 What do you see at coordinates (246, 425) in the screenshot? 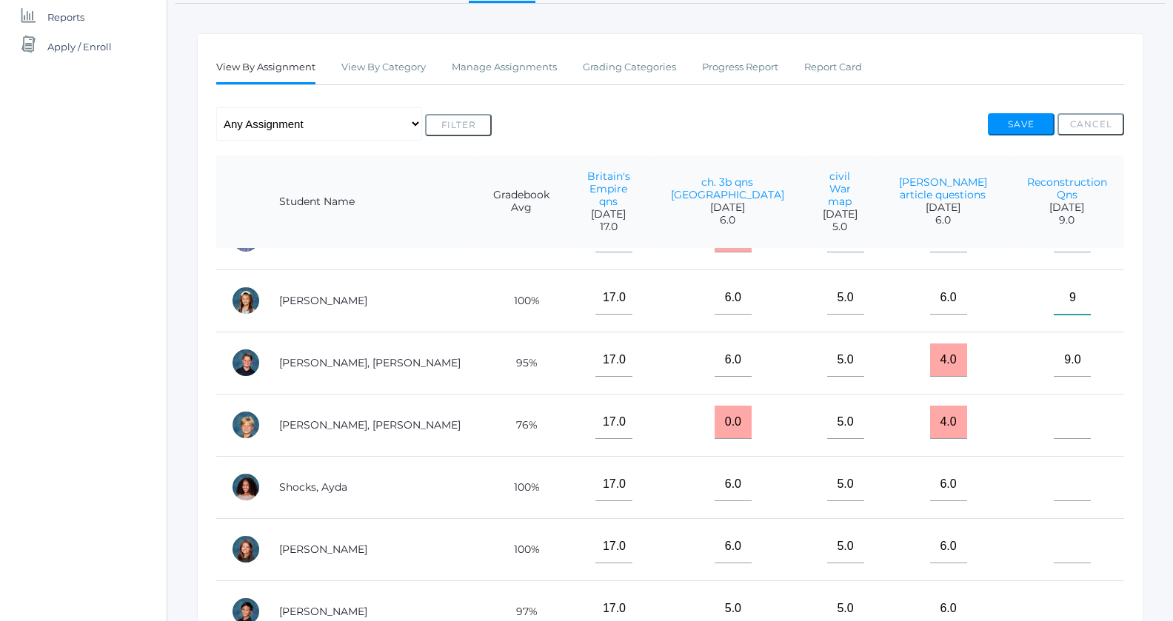
I see `div: Levi Sergey` at bounding box center [246, 425].